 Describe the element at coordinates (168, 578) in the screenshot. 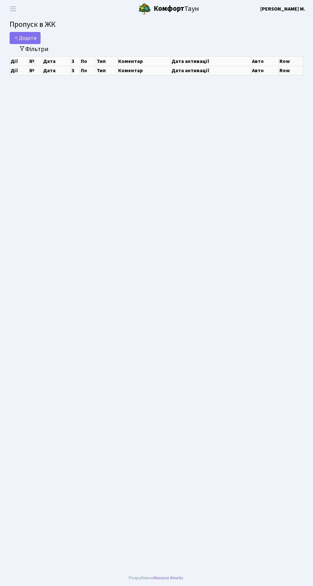

I see `a: Massive Kinetic` at that location.